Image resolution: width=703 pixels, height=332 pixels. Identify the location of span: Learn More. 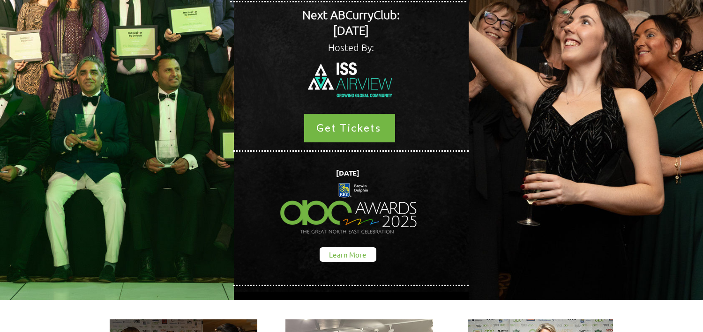
(348, 255).